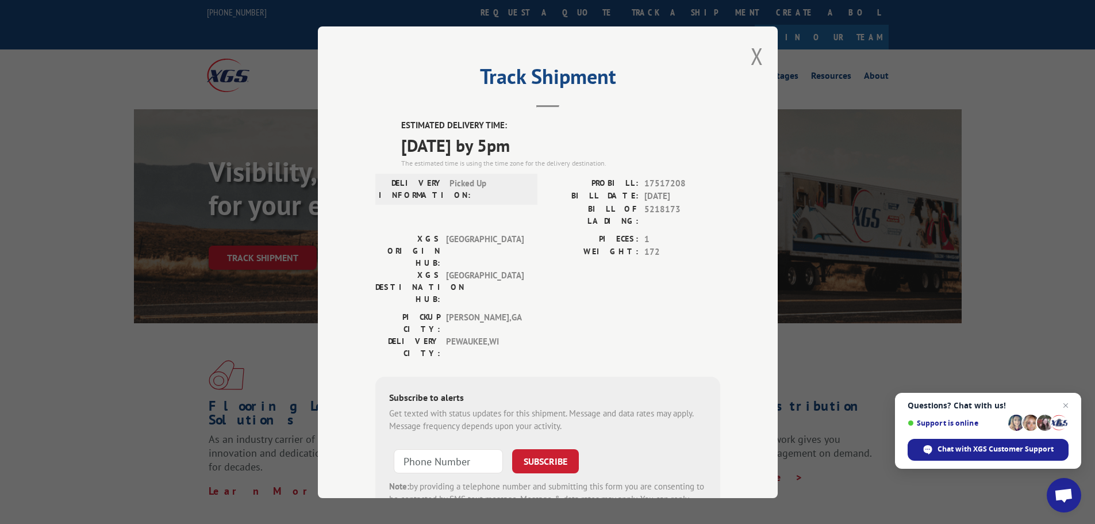  I want to click on span: 172, so click(682, 252).